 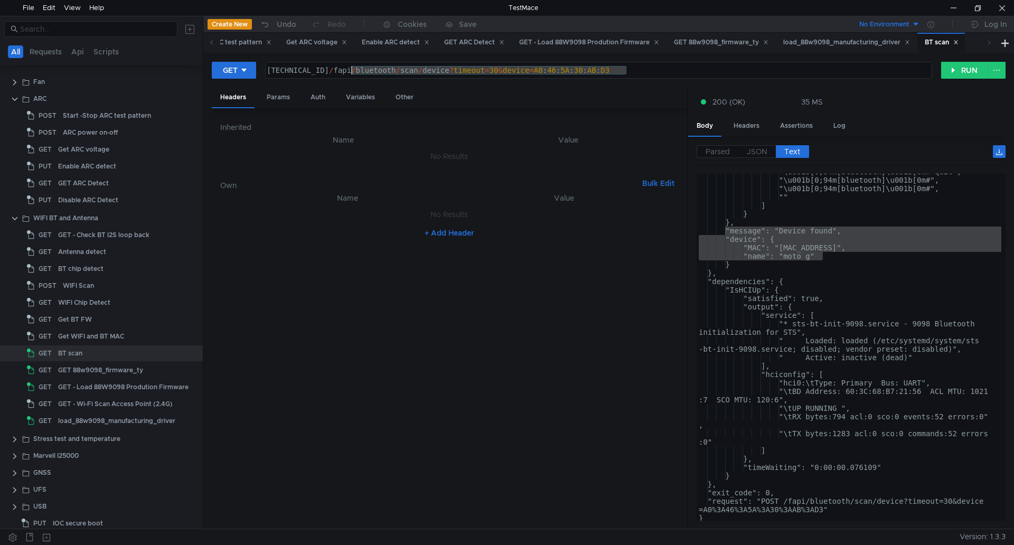 What do you see at coordinates (883, 24) in the screenshot?
I see `button: No Environment` at bounding box center [883, 24].